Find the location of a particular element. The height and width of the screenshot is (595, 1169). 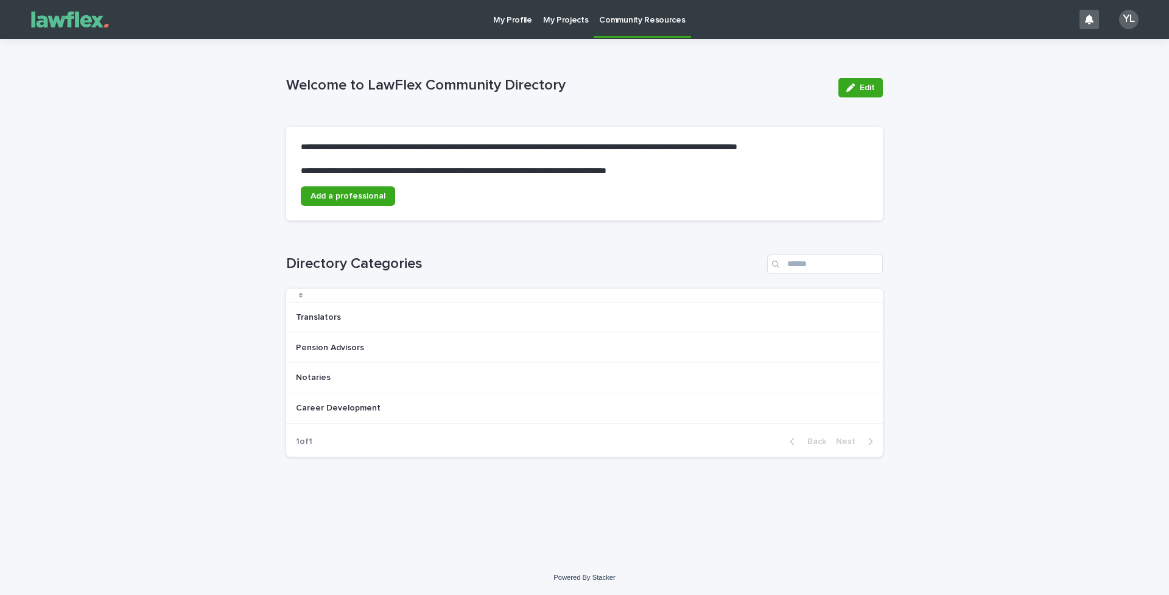

h1: Directory Categories is located at coordinates (524, 264).